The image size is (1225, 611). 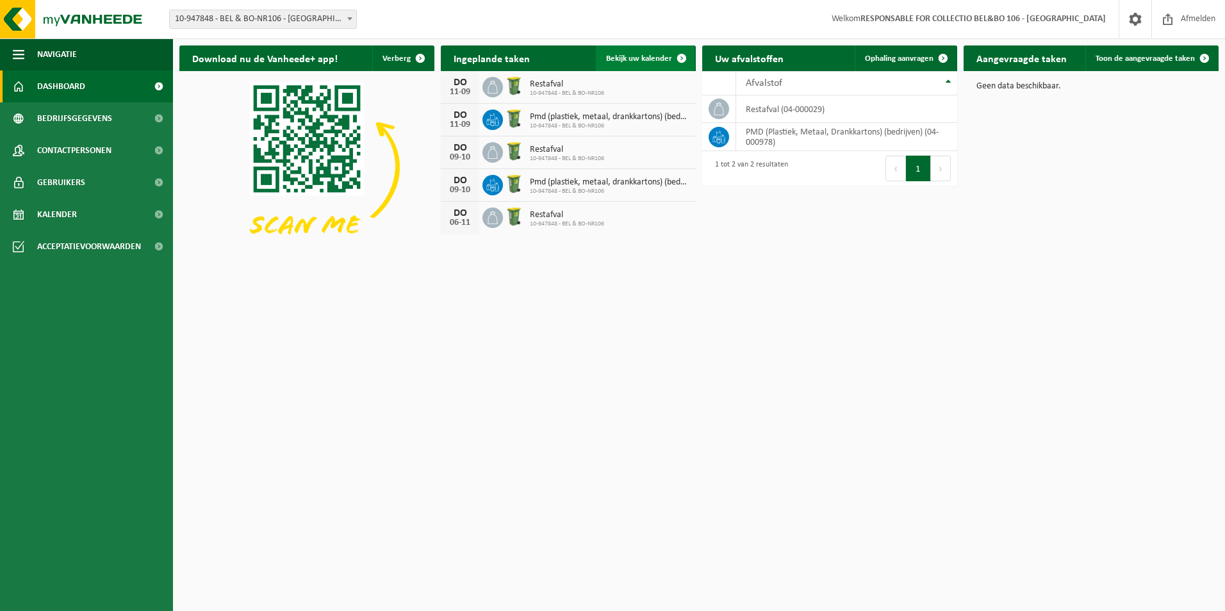 I want to click on h2: Download nu de Vanheede+ app!, so click(x=265, y=58).